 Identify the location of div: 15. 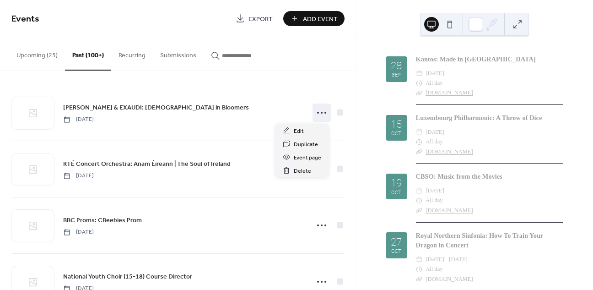
(397, 124).